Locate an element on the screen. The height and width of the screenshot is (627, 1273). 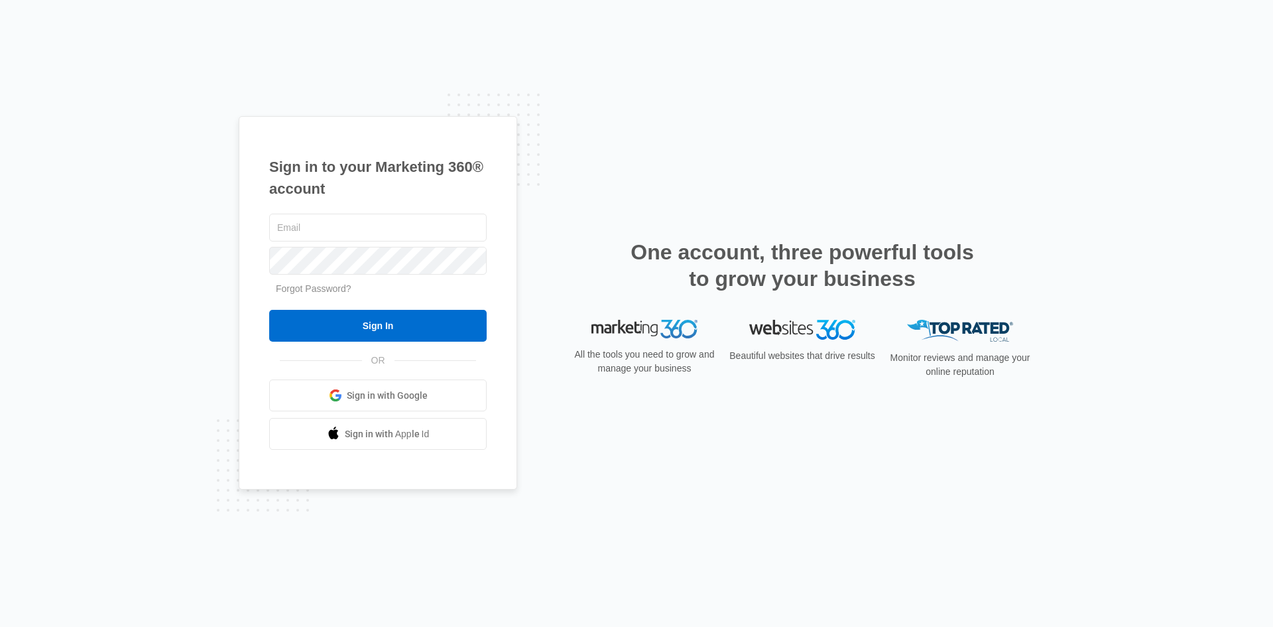
a: Sign in with Google is located at coordinates (378, 395).